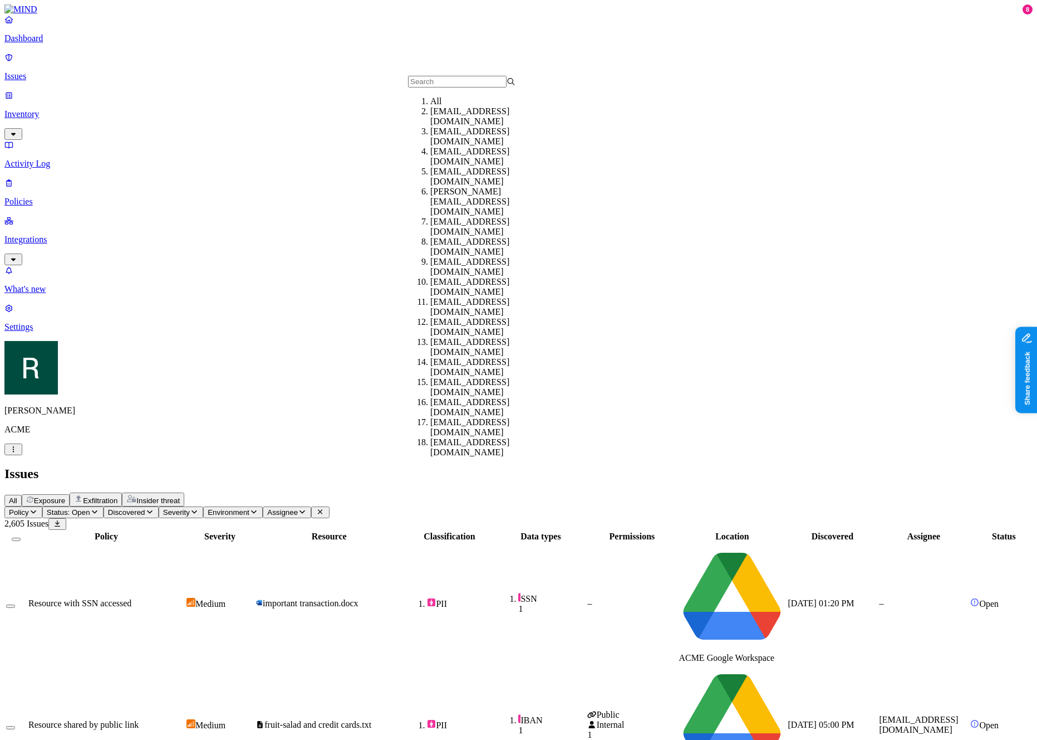  What do you see at coordinates (632, 725) in the screenshot?
I see `div: Internal` at bounding box center [632, 725].